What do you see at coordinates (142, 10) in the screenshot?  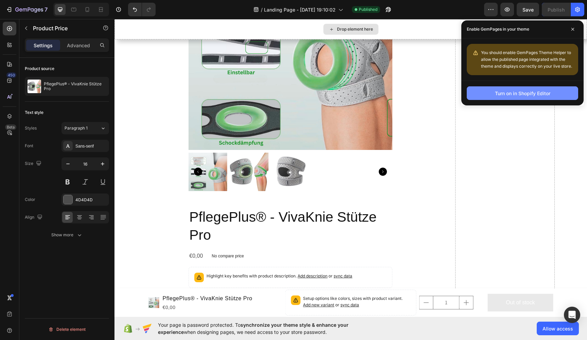 I see `div: Undo/Redo` at bounding box center [142, 10].